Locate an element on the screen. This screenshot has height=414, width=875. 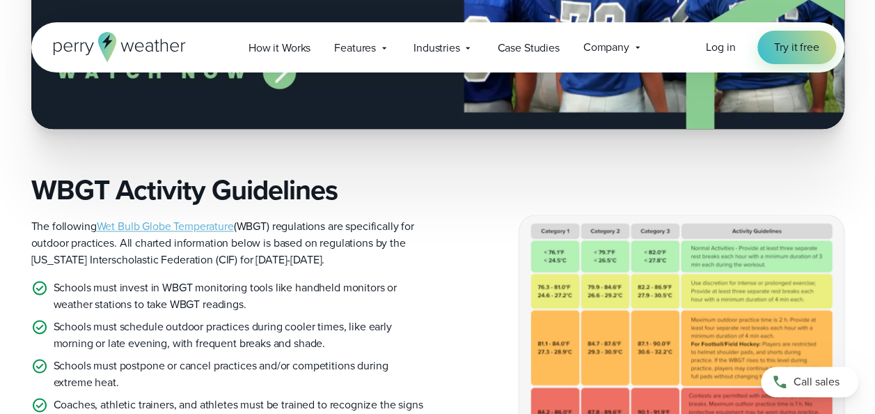
p: The following (WBGT) regulations are specifically for outdoor practices. All charted information ... is located at coordinates (229, 243).